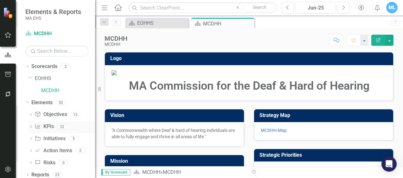 The width and height of the screenshot is (403, 178). Describe the element at coordinates (42, 102) in the screenshot. I see `a: Elements` at that location.